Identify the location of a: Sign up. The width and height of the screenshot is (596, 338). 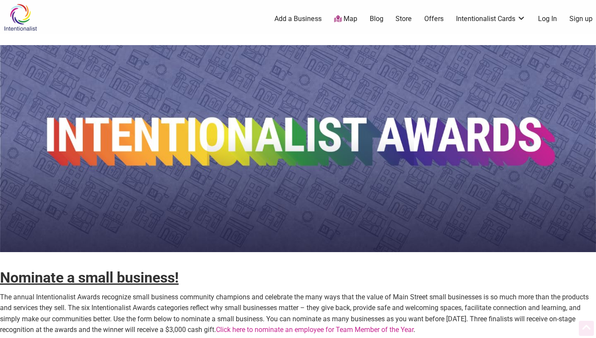
(581, 19).